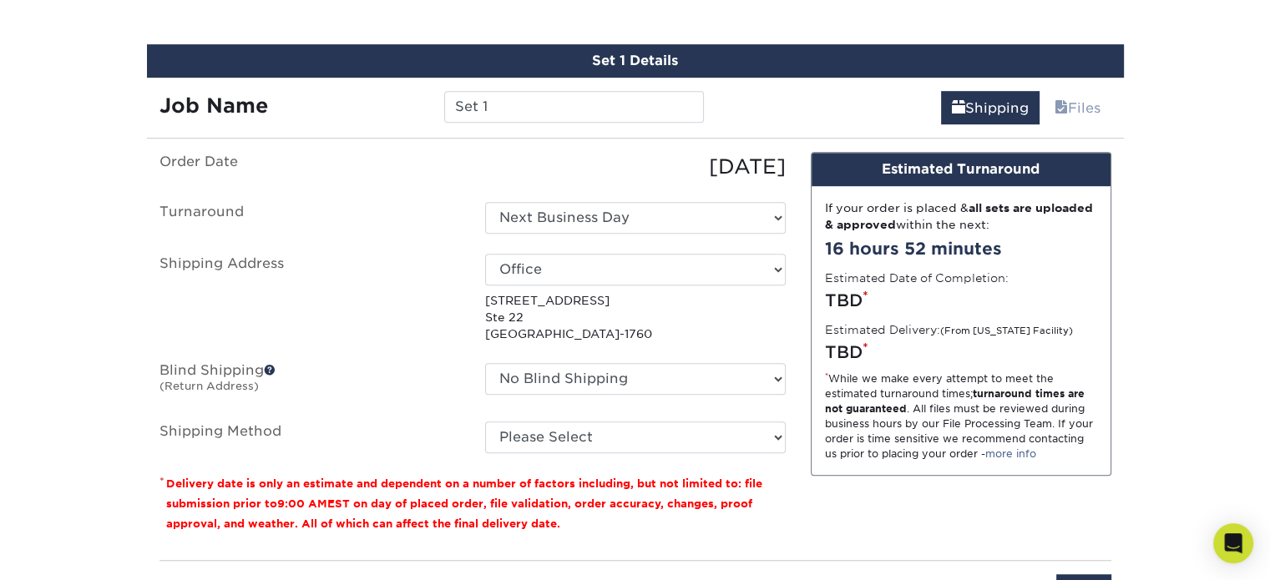 The height and width of the screenshot is (580, 1270). What do you see at coordinates (302, 503) in the screenshot?
I see `span: 9:00 AM` at bounding box center [302, 503].